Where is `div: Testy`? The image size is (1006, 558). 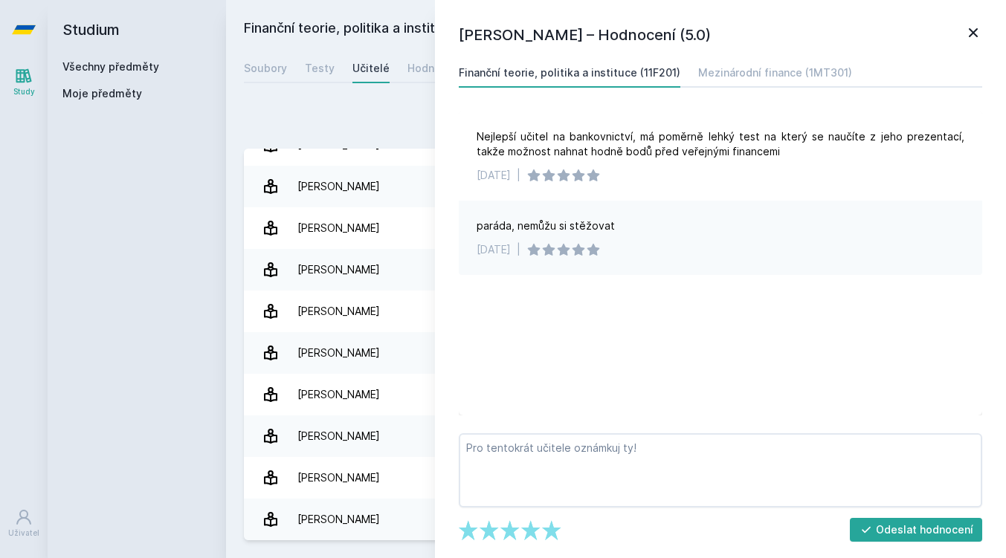 div: Testy is located at coordinates (320, 68).